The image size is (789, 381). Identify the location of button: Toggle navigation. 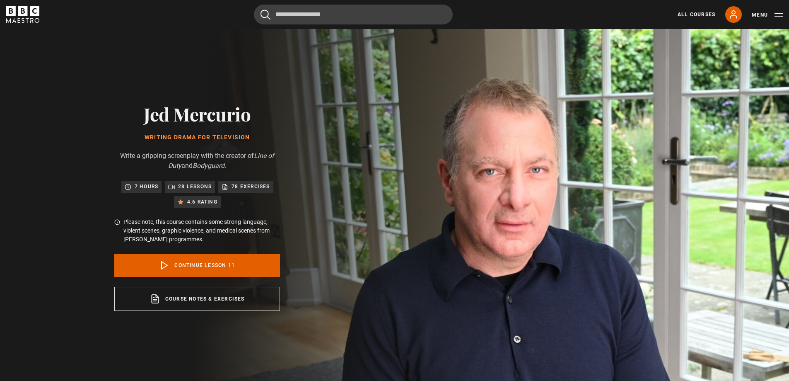
(767, 15).